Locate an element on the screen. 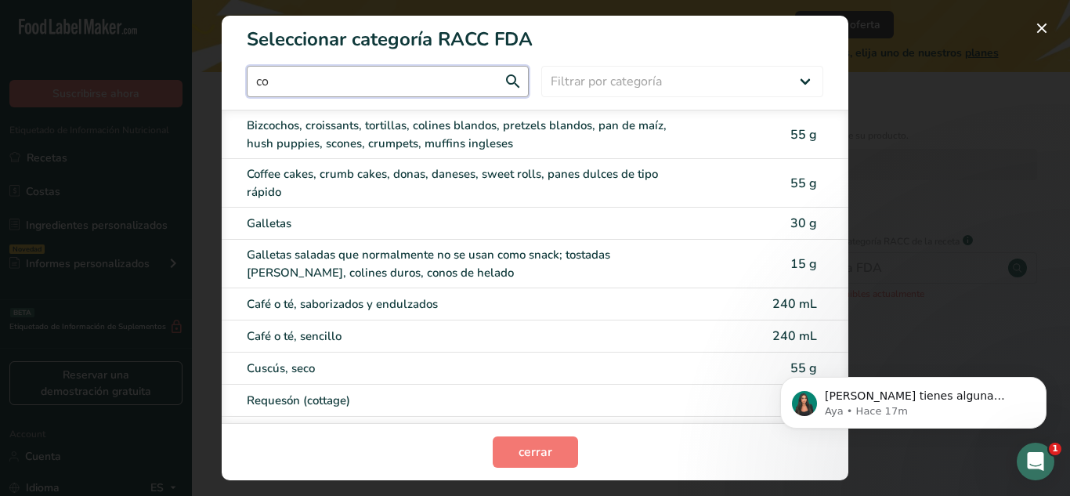 The image size is (1070, 496). span: 1 is located at coordinates (1055, 449).